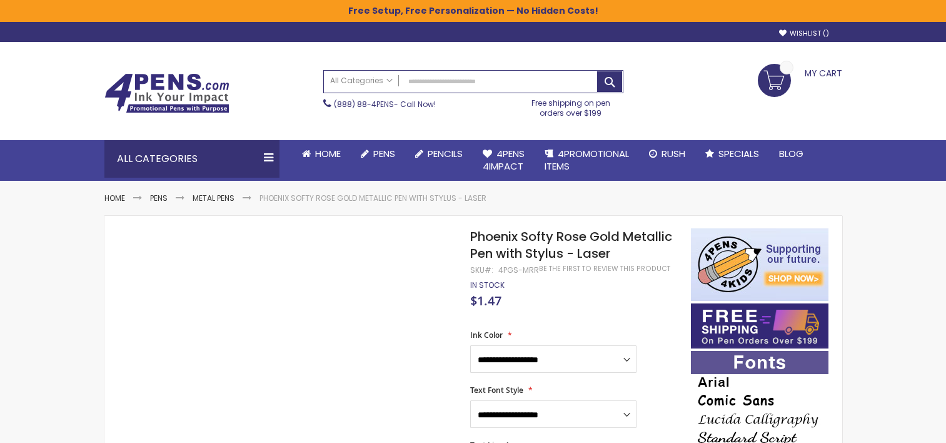 The width and height of the screenshot is (946, 443). Describe the element at coordinates (791, 153) in the screenshot. I see `span: Blog` at that location.